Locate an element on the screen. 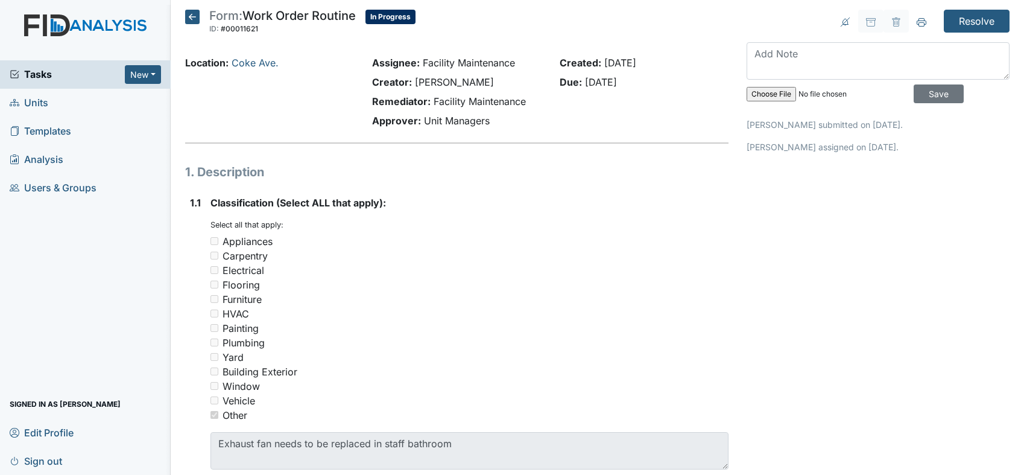 The image size is (1024, 475). span: Users & Groups is located at coordinates (53, 188).